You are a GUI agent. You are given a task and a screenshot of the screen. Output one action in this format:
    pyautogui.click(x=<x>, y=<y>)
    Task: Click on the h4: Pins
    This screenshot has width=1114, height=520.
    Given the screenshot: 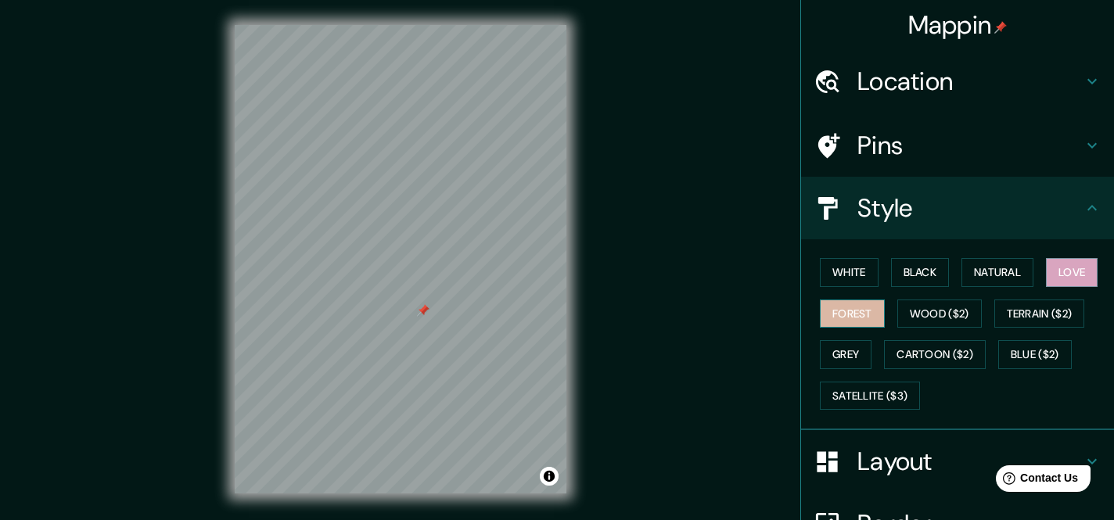 What is the action you would take?
    pyautogui.click(x=970, y=146)
    